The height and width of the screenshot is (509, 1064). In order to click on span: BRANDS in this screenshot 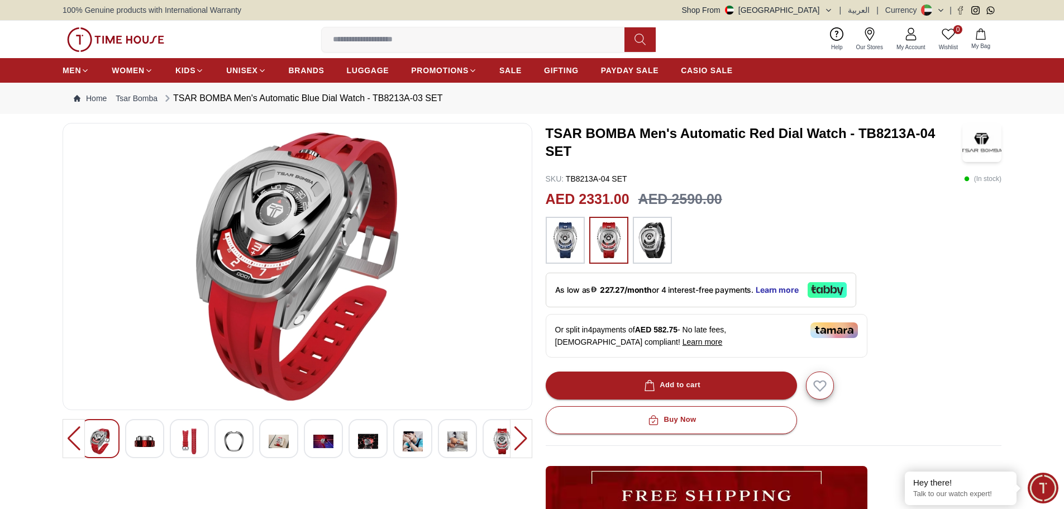, I will do `click(307, 70)`.